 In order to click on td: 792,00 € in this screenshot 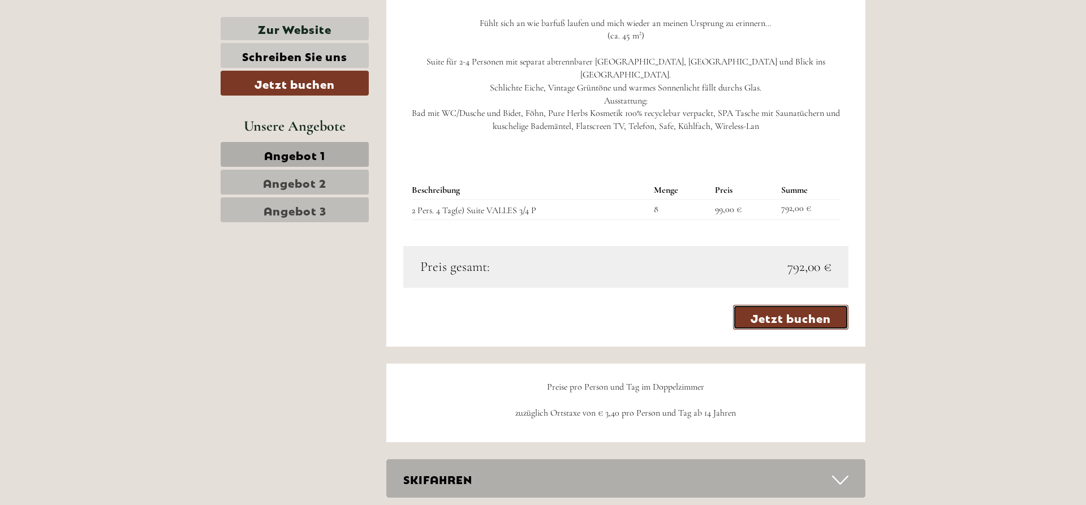, I will do `click(808, 209)`.